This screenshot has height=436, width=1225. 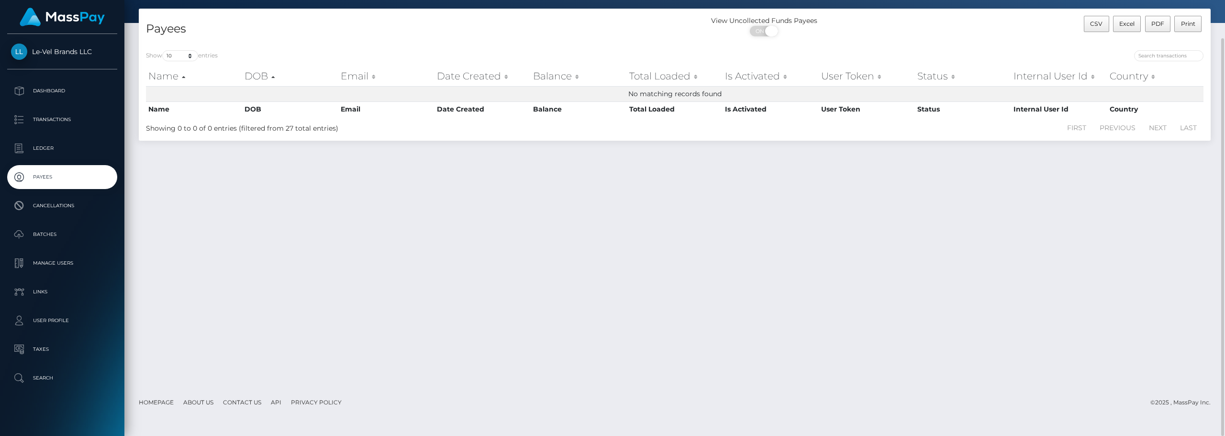 What do you see at coordinates (62, 17) in the screenshot?
I see `img: MassPay Logo` at bounding box center [62, 17].